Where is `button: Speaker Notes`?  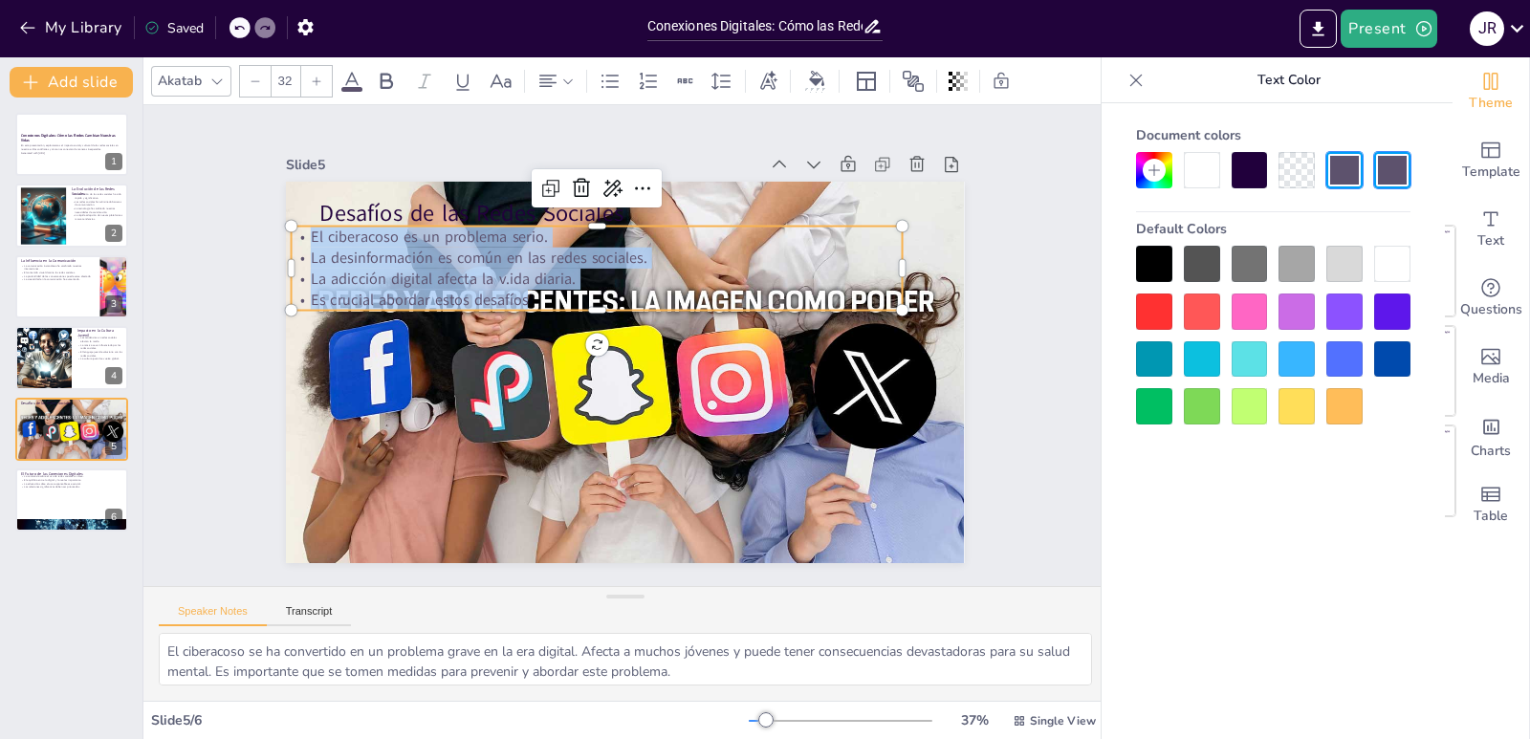
button: Speaker Notes is located at coordinates (212, 616).